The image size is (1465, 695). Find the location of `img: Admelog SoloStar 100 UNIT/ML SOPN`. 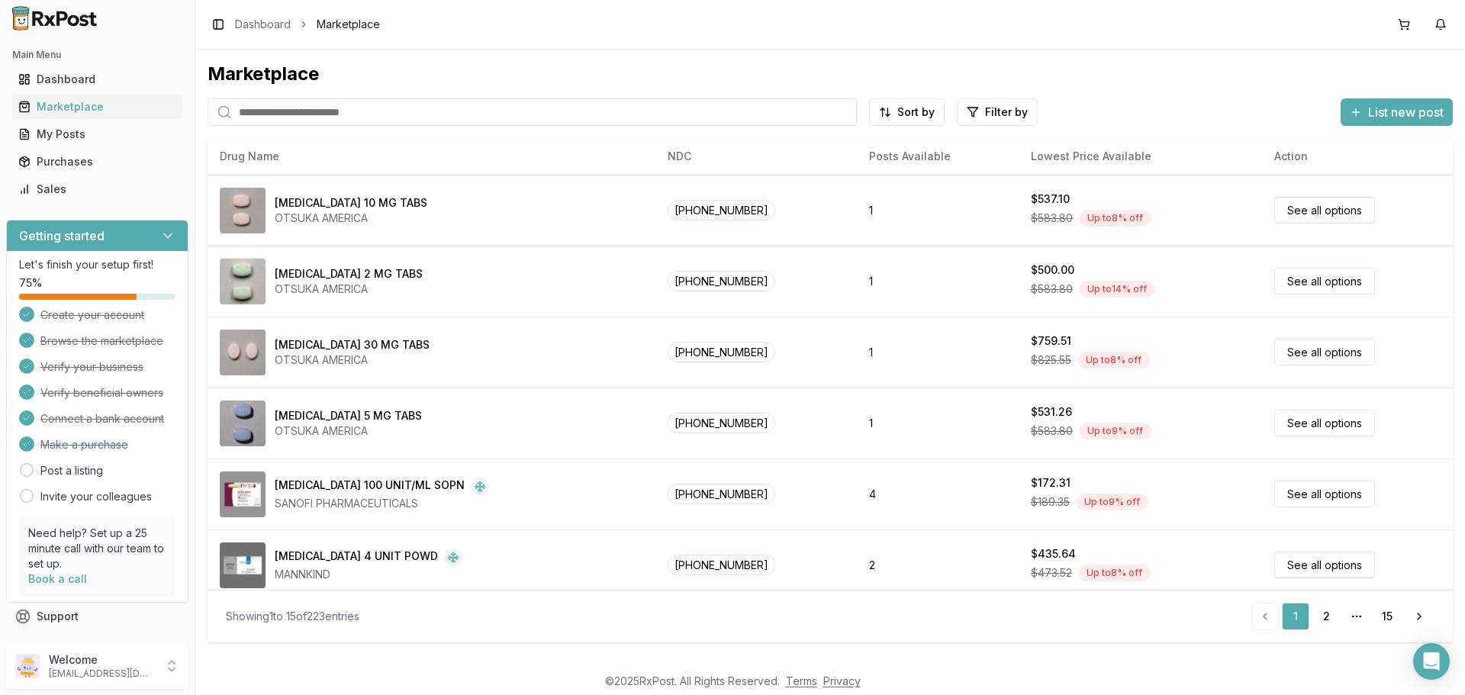

img: Admelog SoloStar 100 UNIT/ML SOPN is located at coordinates (243, 495).